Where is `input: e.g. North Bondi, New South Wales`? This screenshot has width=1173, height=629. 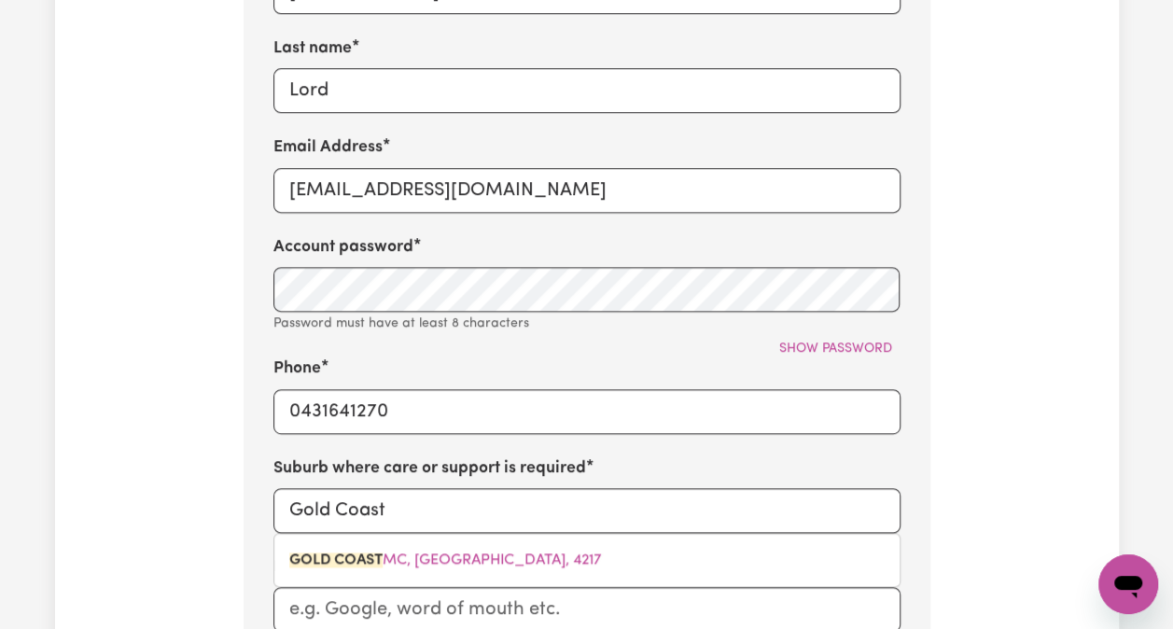 input: e.g. North Bondi, New South Wales is located at coordinates (587, 511).